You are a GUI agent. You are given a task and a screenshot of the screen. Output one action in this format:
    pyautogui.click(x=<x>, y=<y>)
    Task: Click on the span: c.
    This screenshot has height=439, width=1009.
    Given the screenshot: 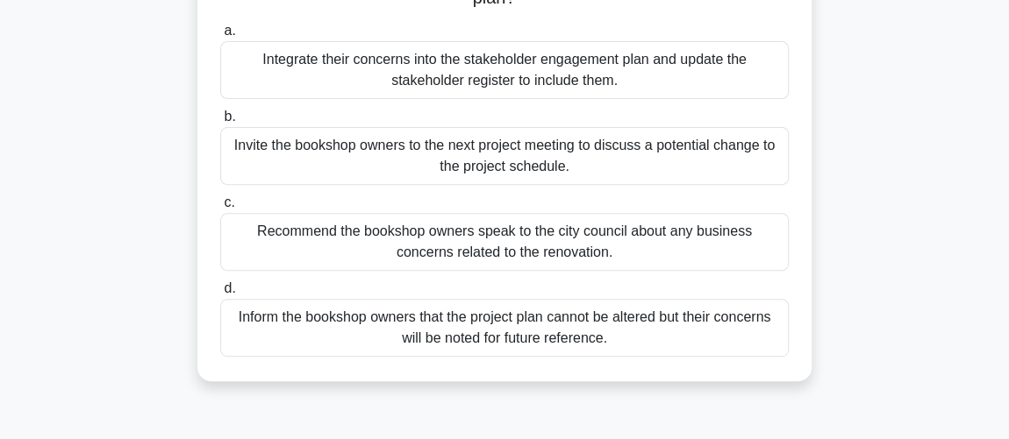 What is the action you would take?
    pyautogui.click(x=229, y=202)
    